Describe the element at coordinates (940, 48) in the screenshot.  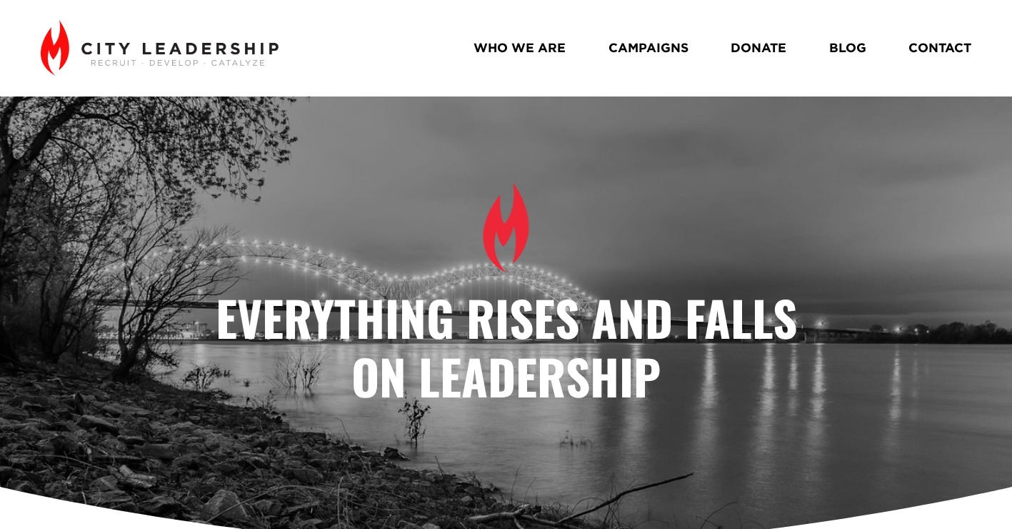
I see `a: CONTACT` at that location.